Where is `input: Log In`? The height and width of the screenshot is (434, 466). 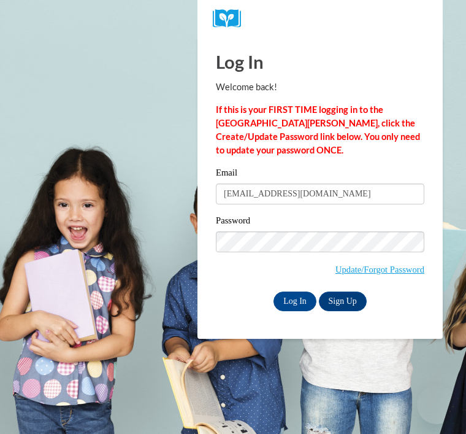
input: Log In is located at coordinates (295, 301).